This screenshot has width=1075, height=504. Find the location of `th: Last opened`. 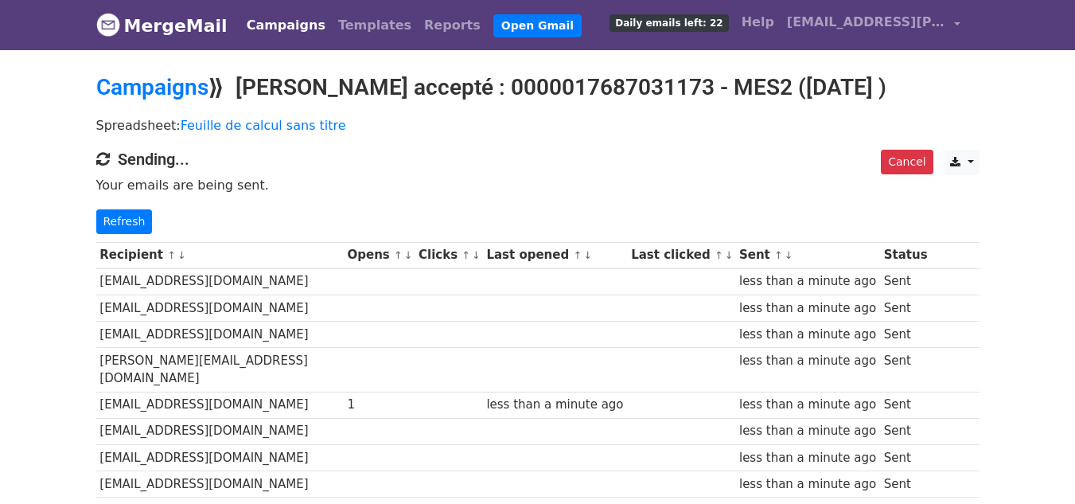

th: Last opened is located at coordinates (556, 255).